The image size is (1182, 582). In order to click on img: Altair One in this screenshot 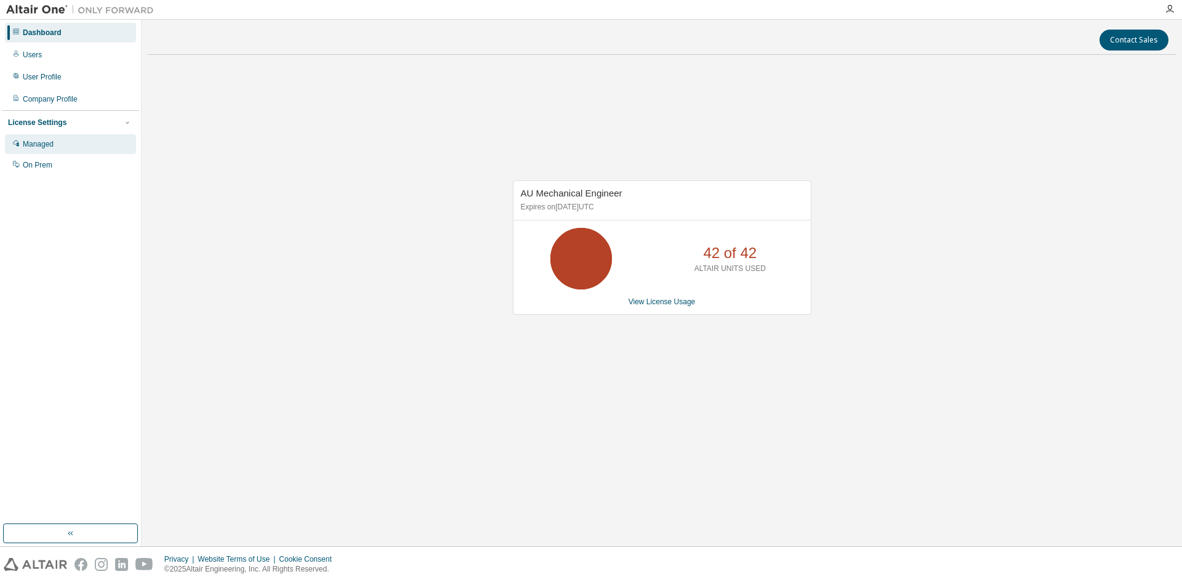, I will do `click(83, 10)`.